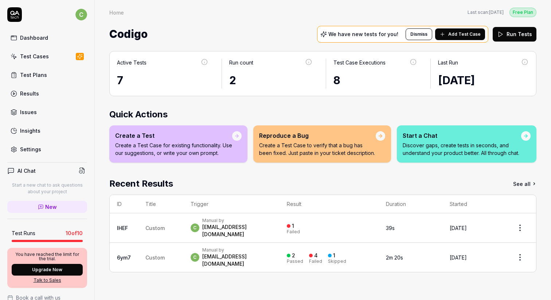  Describe the element at coordinates (231, 204) in the screenshot. I see `th: Trigger` at that location.